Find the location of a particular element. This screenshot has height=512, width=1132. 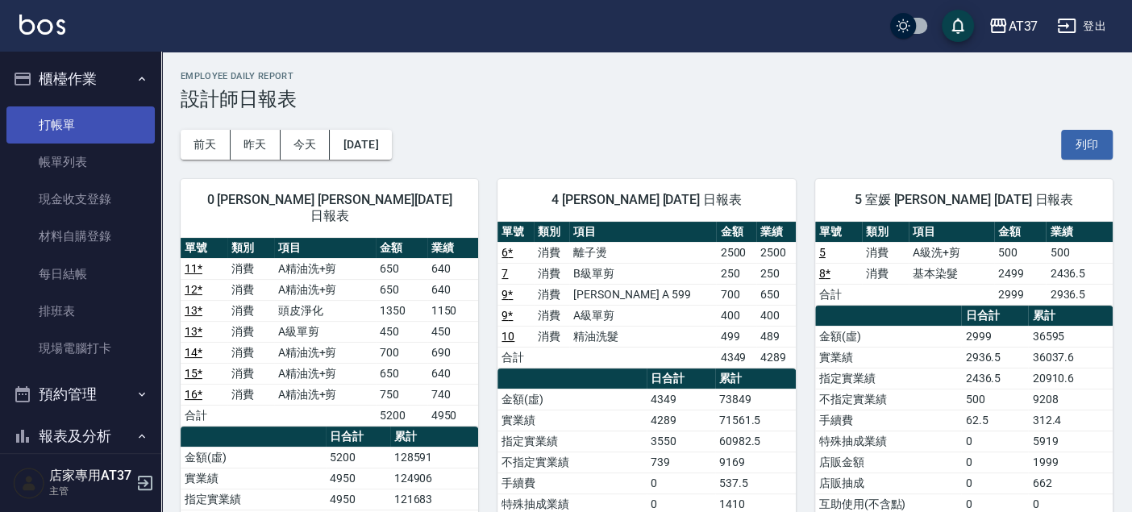

td: 1999 is located at coordinates (1070, 462).